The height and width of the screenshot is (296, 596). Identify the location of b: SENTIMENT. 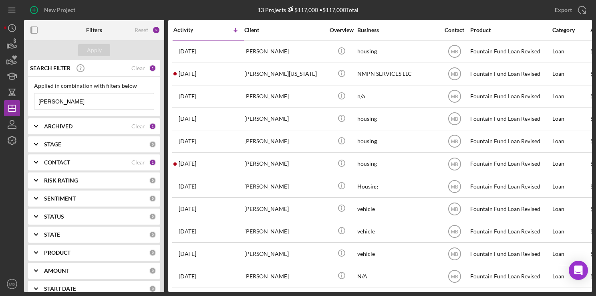
(60, 198).